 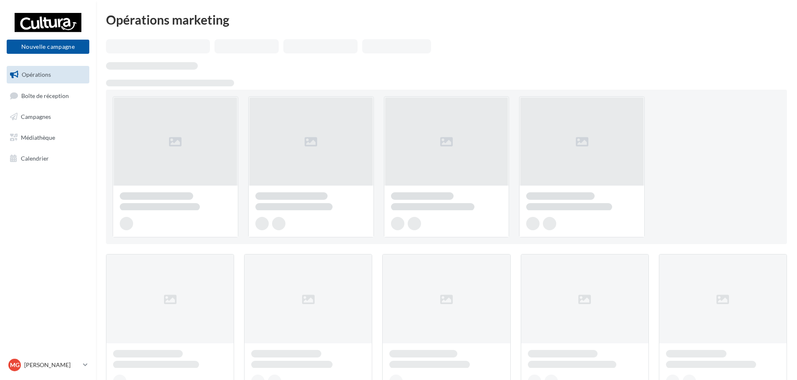 I want to click on span: Campagnes, so click(x=36, y=116).